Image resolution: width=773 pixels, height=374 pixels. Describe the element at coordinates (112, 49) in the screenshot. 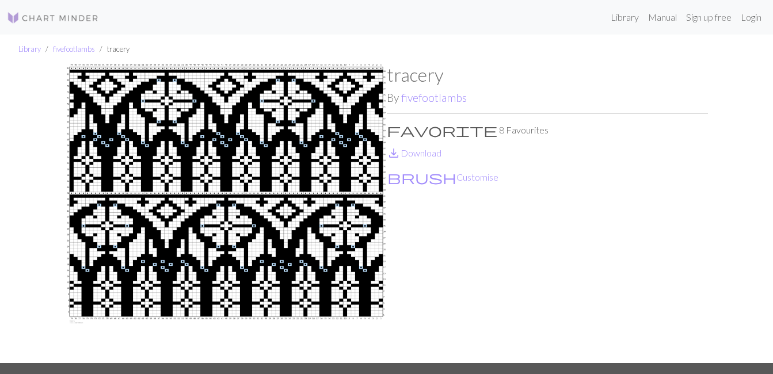

I see `li: tracery` at that location.